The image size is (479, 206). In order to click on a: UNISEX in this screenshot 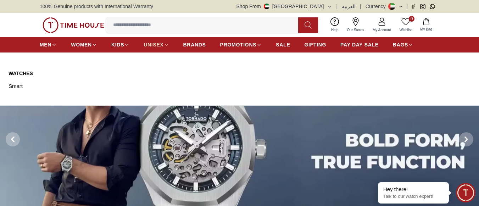, I will do `click(156, 45)`.